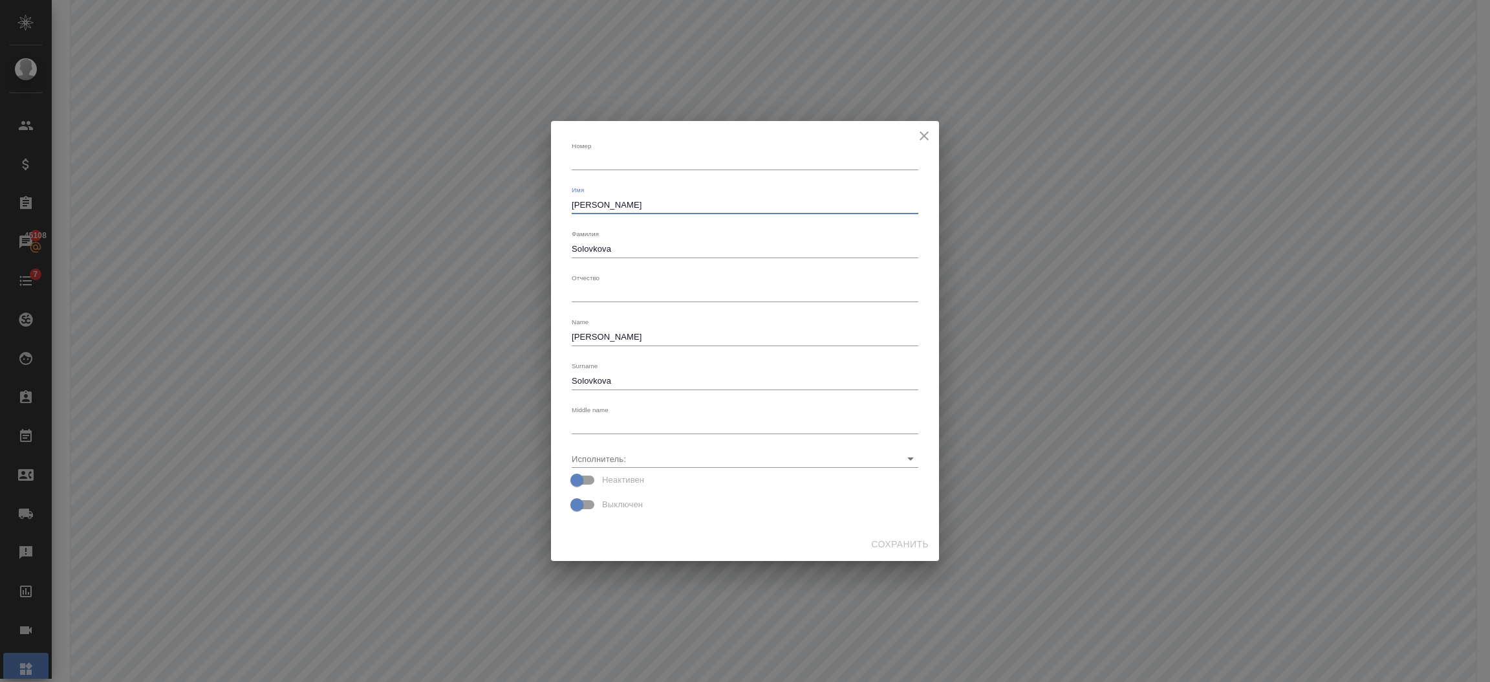 This screenshot has width=1490, height=682. I want to click on label: Фамилия, so click(585, 234).